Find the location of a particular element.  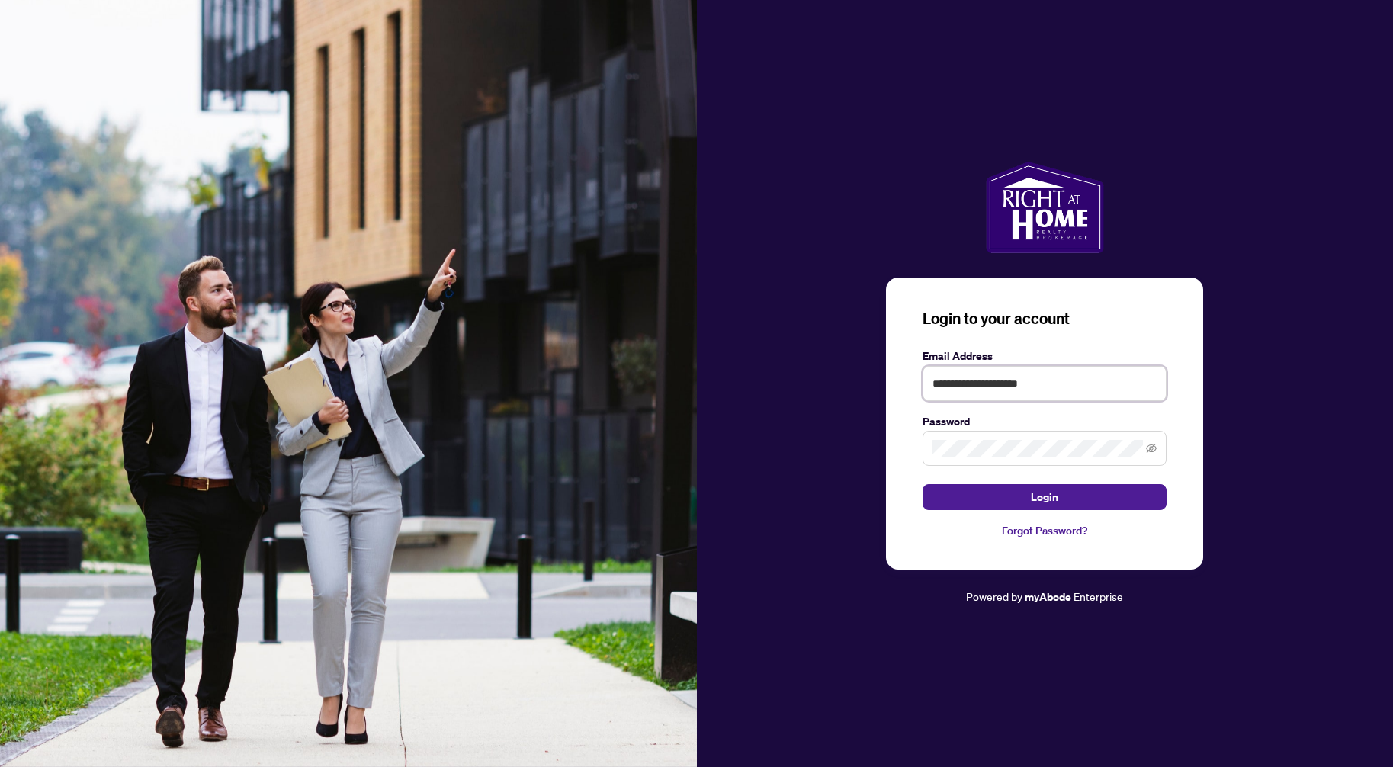

span: Login is located at coordinates (1044, 497).